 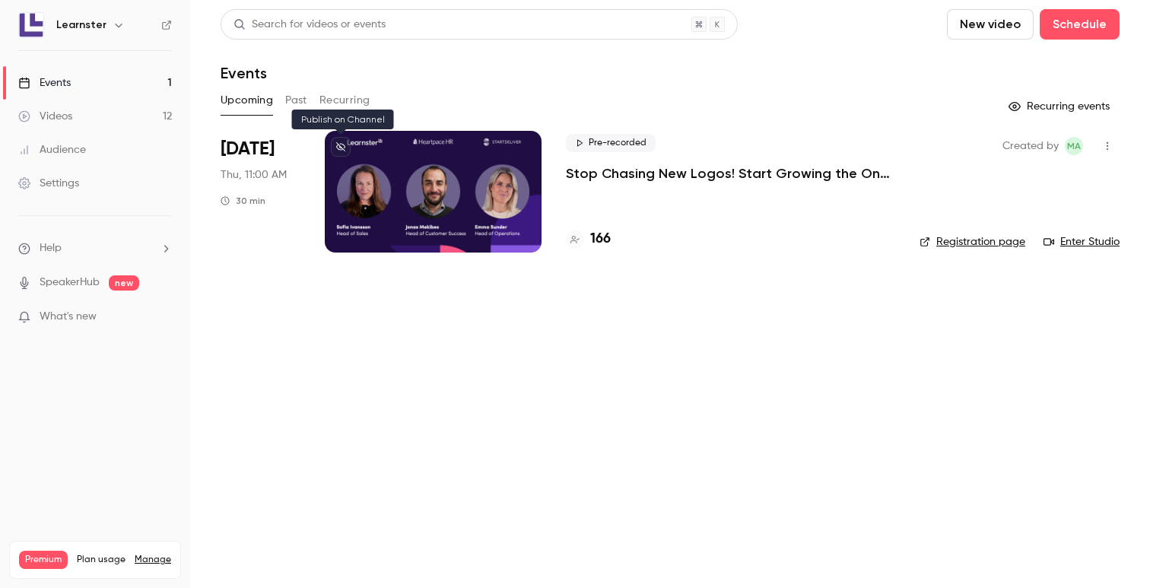 What do you see at coordinates (253, 175) in the screenshot?
I see `span: Thu, 11:00 AM` at bounding box center [253, 175].